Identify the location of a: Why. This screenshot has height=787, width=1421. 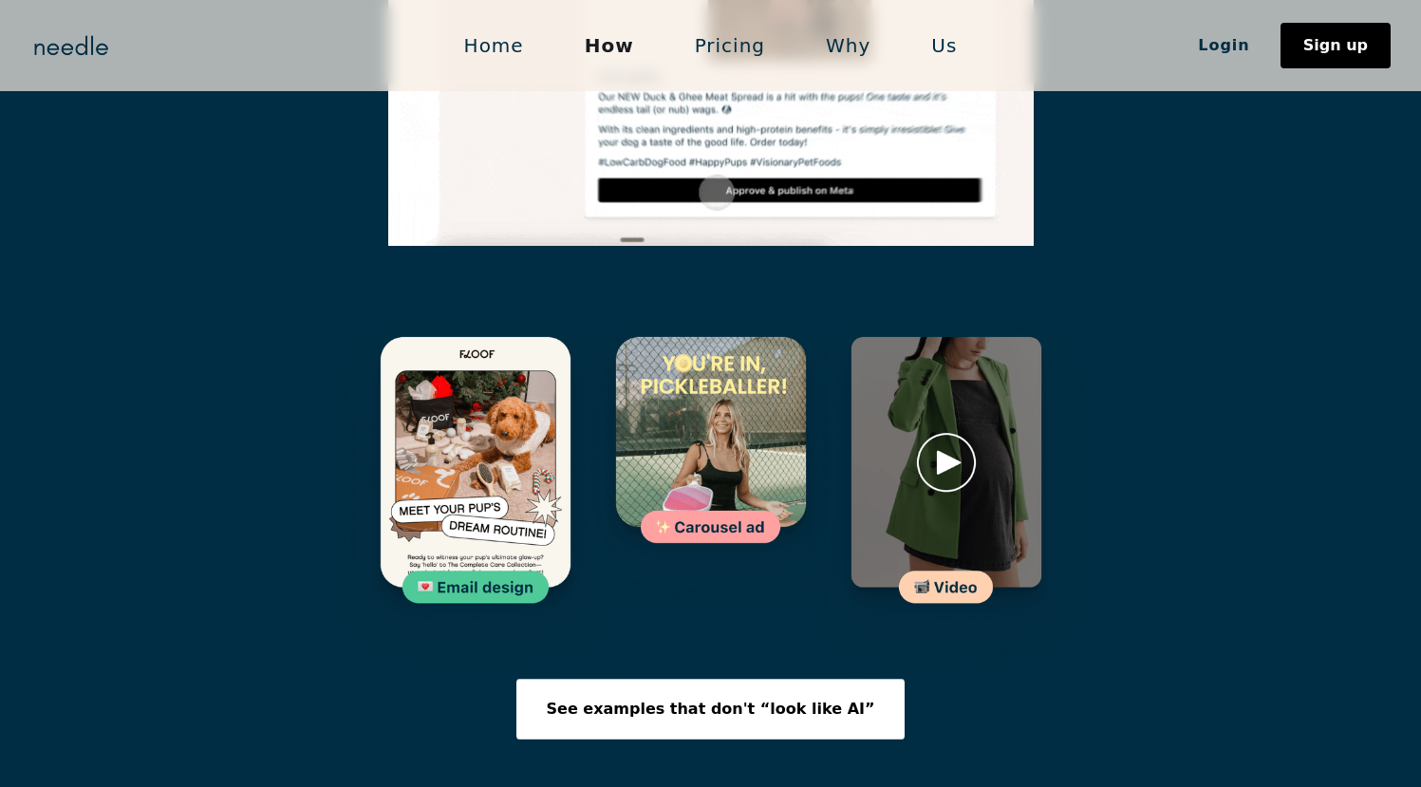
(848, 46).